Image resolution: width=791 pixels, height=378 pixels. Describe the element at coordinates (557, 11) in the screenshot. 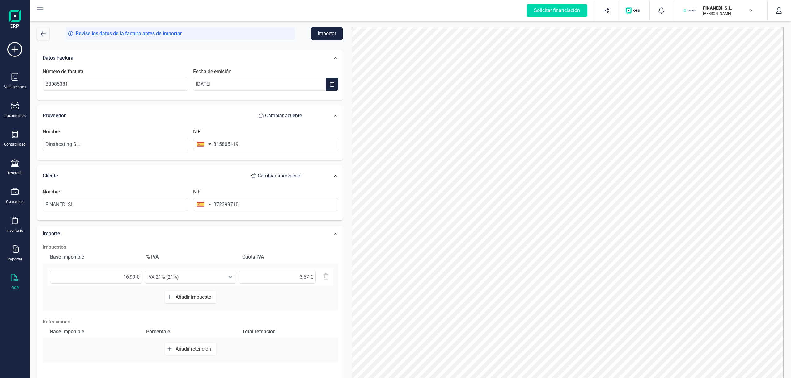

I see `button: Solicitar financiación` at that location.